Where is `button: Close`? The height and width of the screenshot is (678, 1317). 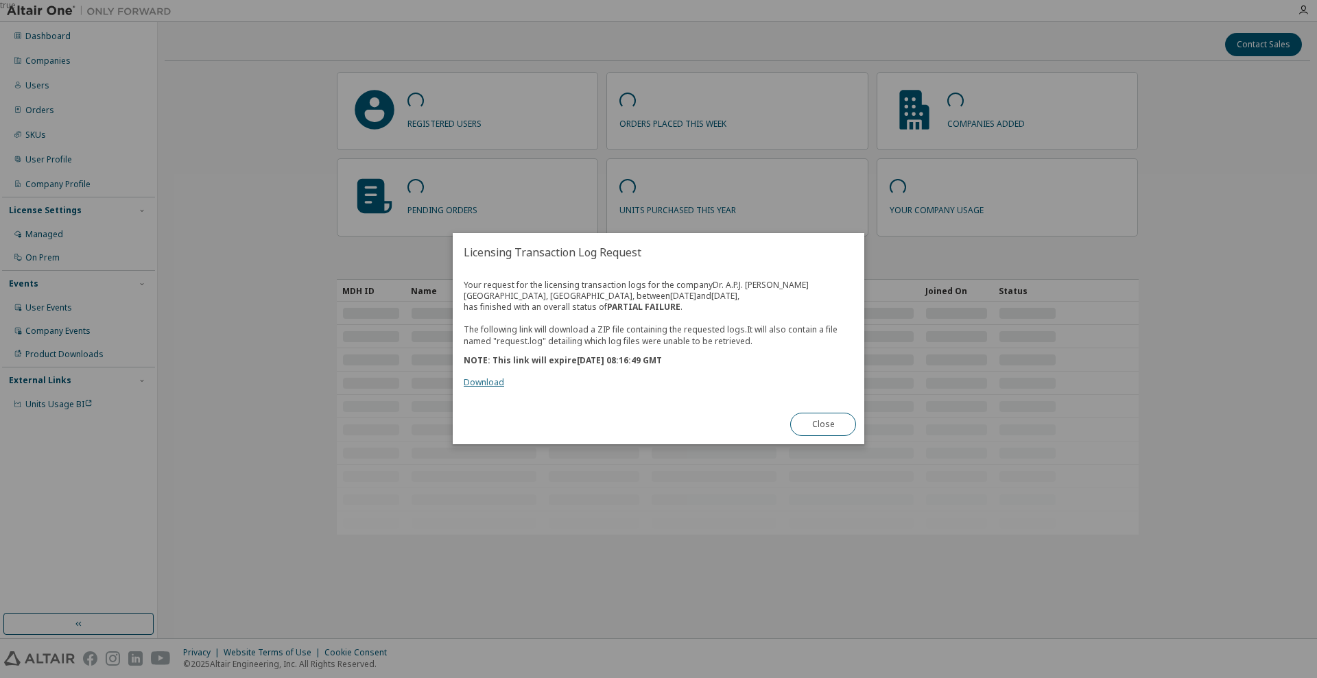 button: Close is located at coordinates (823, 425).